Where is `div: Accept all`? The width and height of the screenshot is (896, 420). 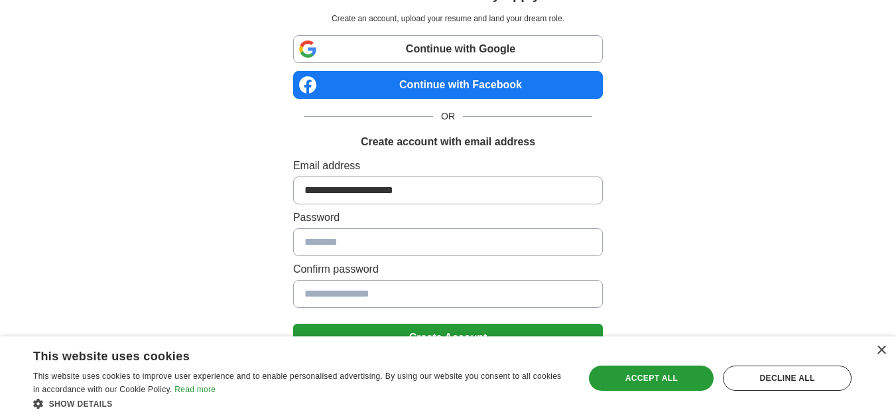 div: Accept all is located at coordinates (651, 378).